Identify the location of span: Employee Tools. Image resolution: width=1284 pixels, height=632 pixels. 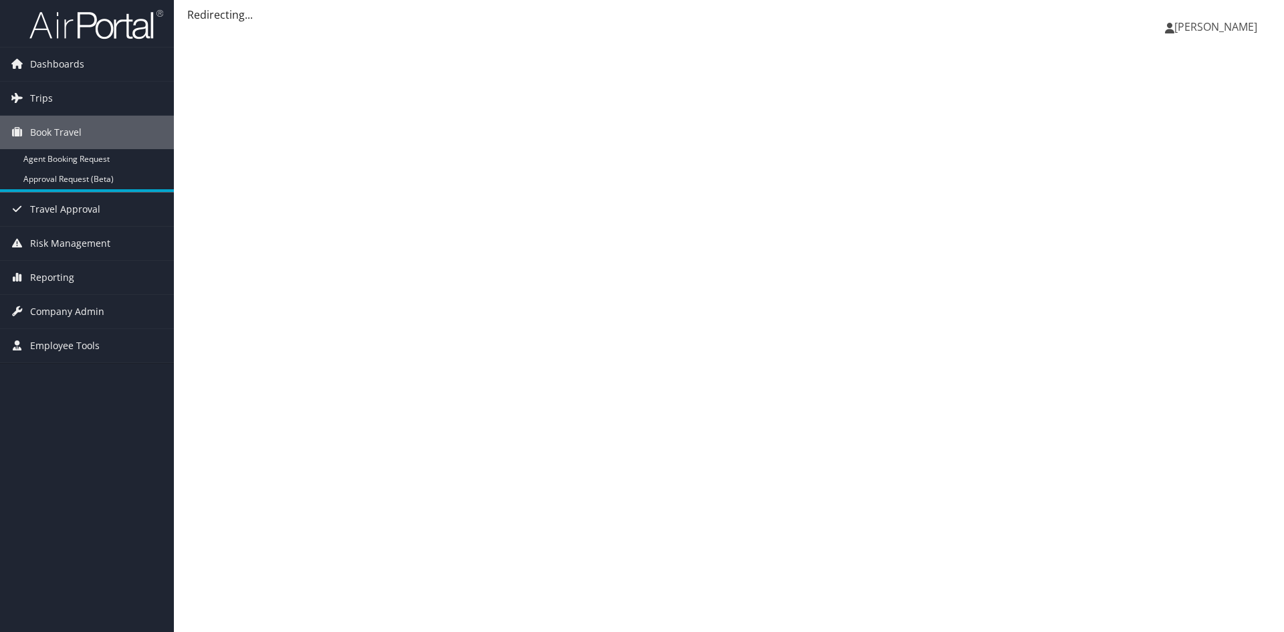
(65, 346).